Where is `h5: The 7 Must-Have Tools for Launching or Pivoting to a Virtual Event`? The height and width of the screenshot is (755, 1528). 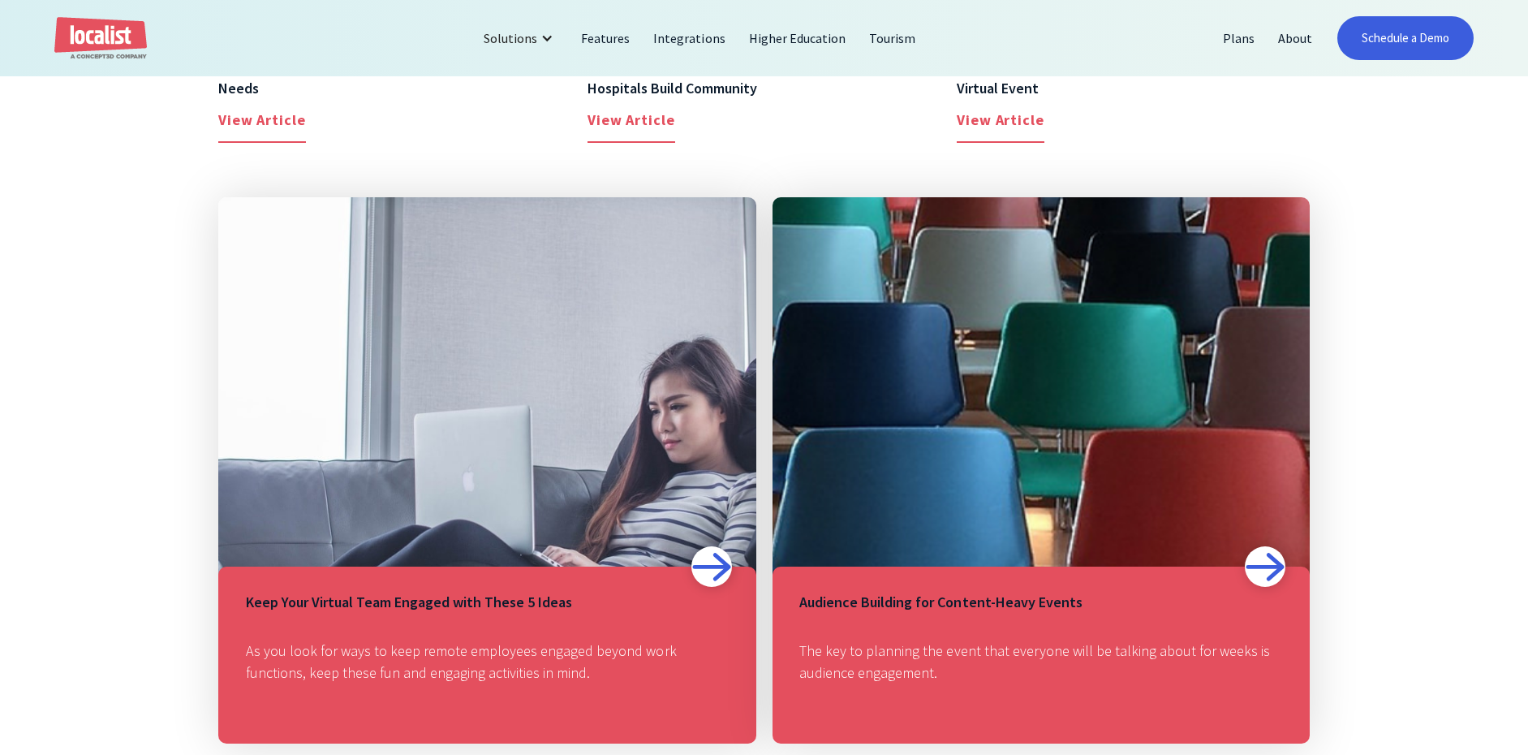
h5: The 7 Must-Have Tools for Launching or Pivoting to a Virtual Event is located at coordinates (1133, 77).